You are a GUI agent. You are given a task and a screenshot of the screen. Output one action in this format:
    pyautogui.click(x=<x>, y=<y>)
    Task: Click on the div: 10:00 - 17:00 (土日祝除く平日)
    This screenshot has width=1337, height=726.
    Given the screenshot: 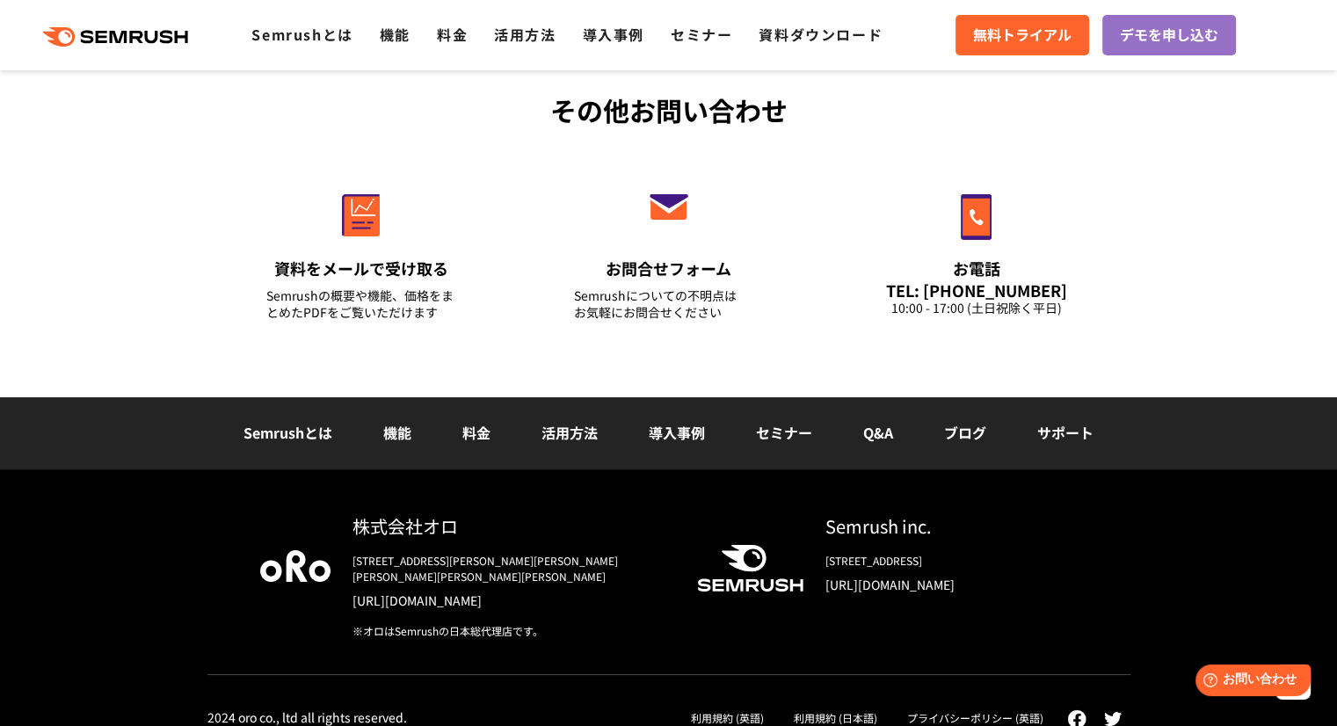 What is the action you would take?
    pyautogui.click(x=977, y=308)
    